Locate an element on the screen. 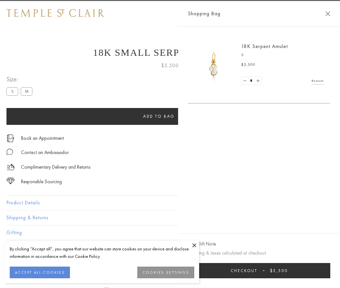 This screenshot has width=340, height=288. a: Book an Appointment is located at coordinates (42, 138).